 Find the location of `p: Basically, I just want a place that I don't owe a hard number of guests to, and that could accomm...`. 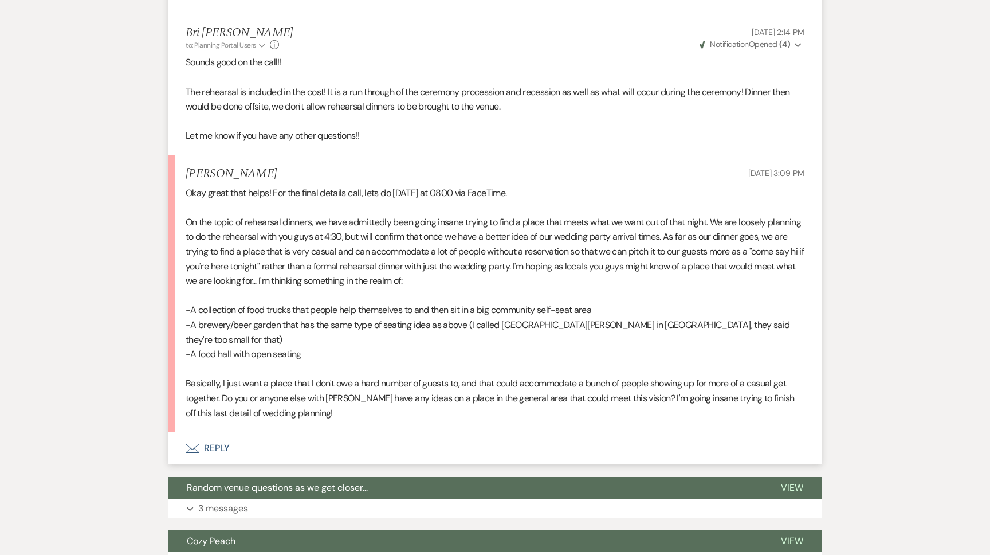

p: Basically, I just want a place that I don't owe a hard number of guests to, and that could accomm... is located at coordinates (495, 398).